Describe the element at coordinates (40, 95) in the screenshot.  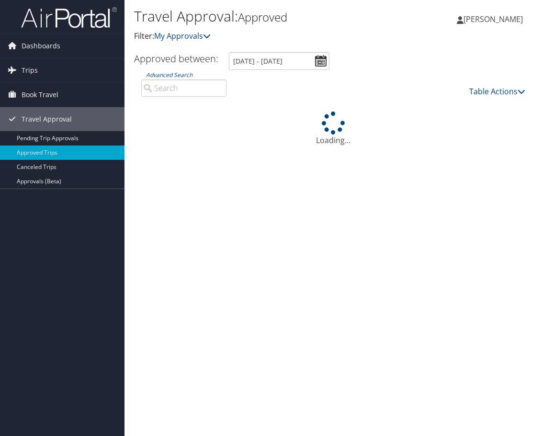
I see `span: Book Travel` at that location.